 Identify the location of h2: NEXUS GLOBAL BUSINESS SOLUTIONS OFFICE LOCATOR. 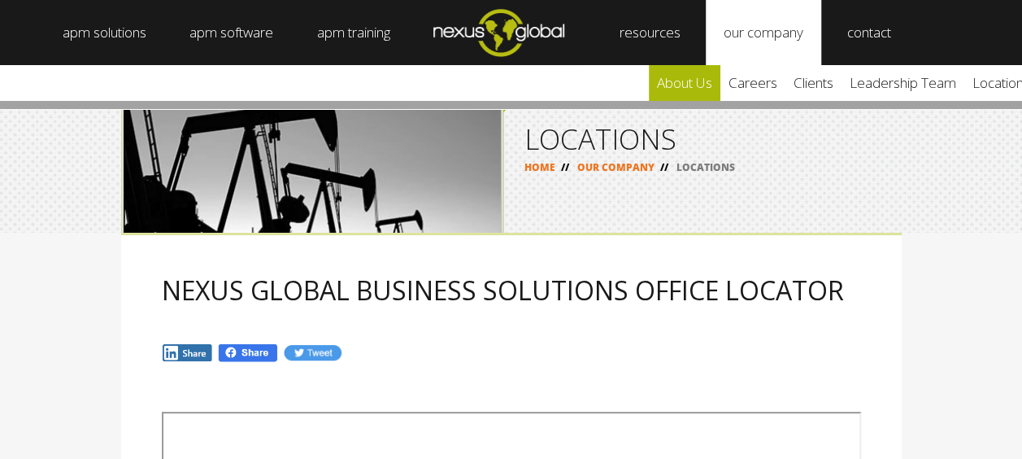
(511, 289).